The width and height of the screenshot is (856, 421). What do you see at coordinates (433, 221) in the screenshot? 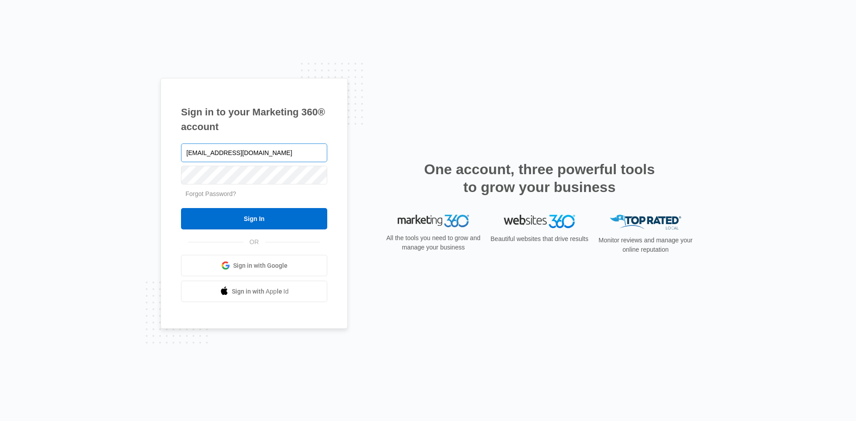
I see `img: Marketing 360` at bounding box center [433, 221].